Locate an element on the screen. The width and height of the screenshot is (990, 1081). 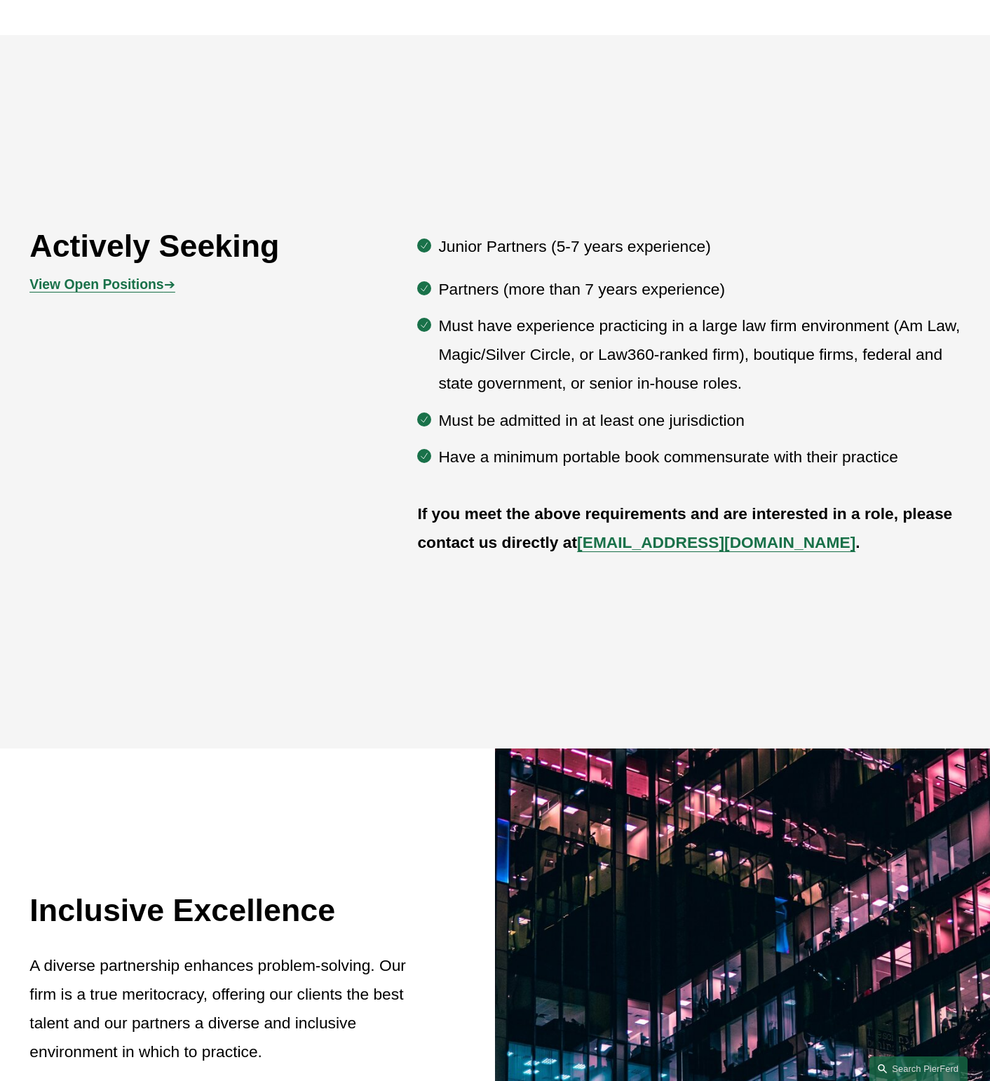
p: Must be admitted in at least one jurisdiction is located at coordinates (699, 420).